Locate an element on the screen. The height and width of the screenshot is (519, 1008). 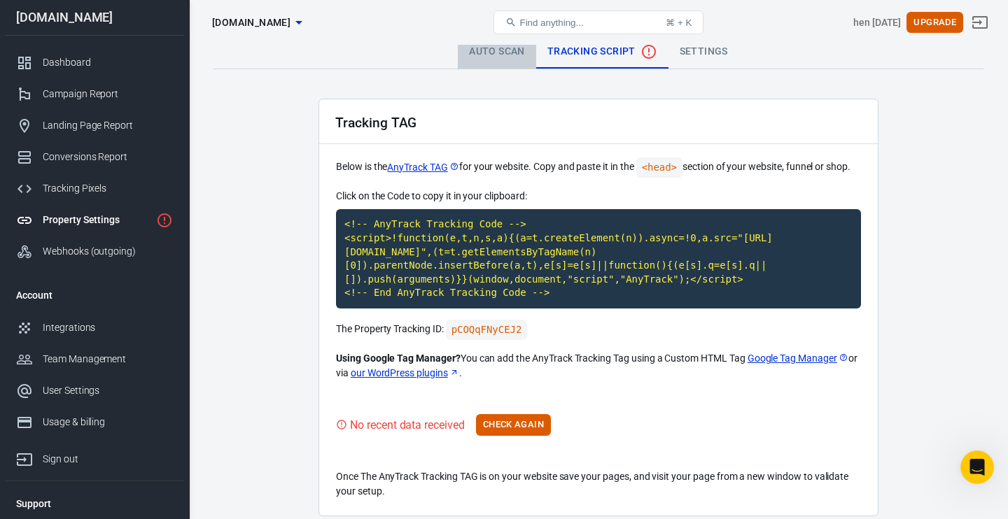
span: Tracking Script is located at coordinates (602, 52).